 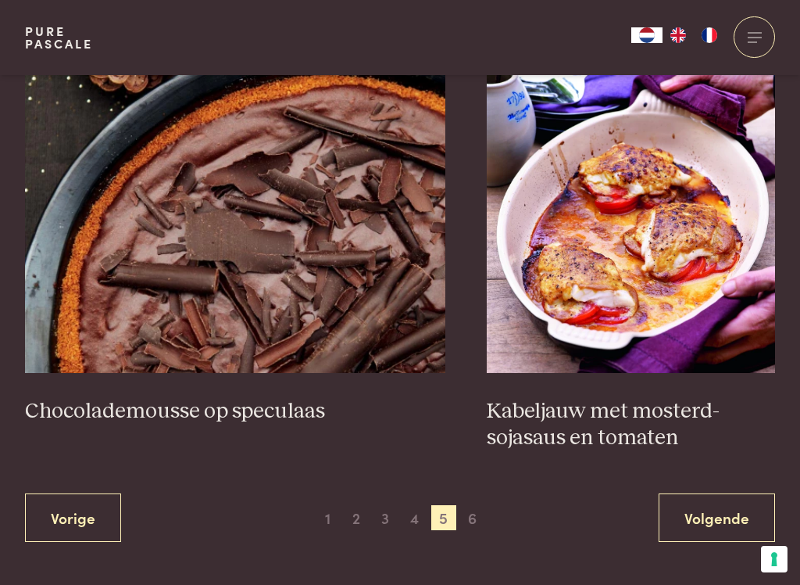 What do you see at coordinates (631, 424) in the screenshot?
I see `h3: Kabeljauw met mosterd-sojasaus en tomaten` at bounding box center [631, 424].